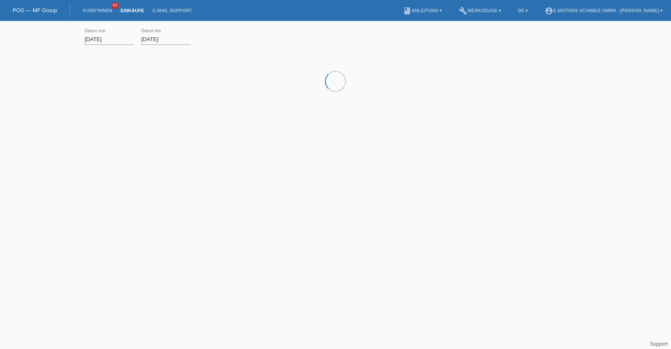 Image resolution: width=671 pixels, height=349 pixels. I want to click on a: Support, so click(659, 344).